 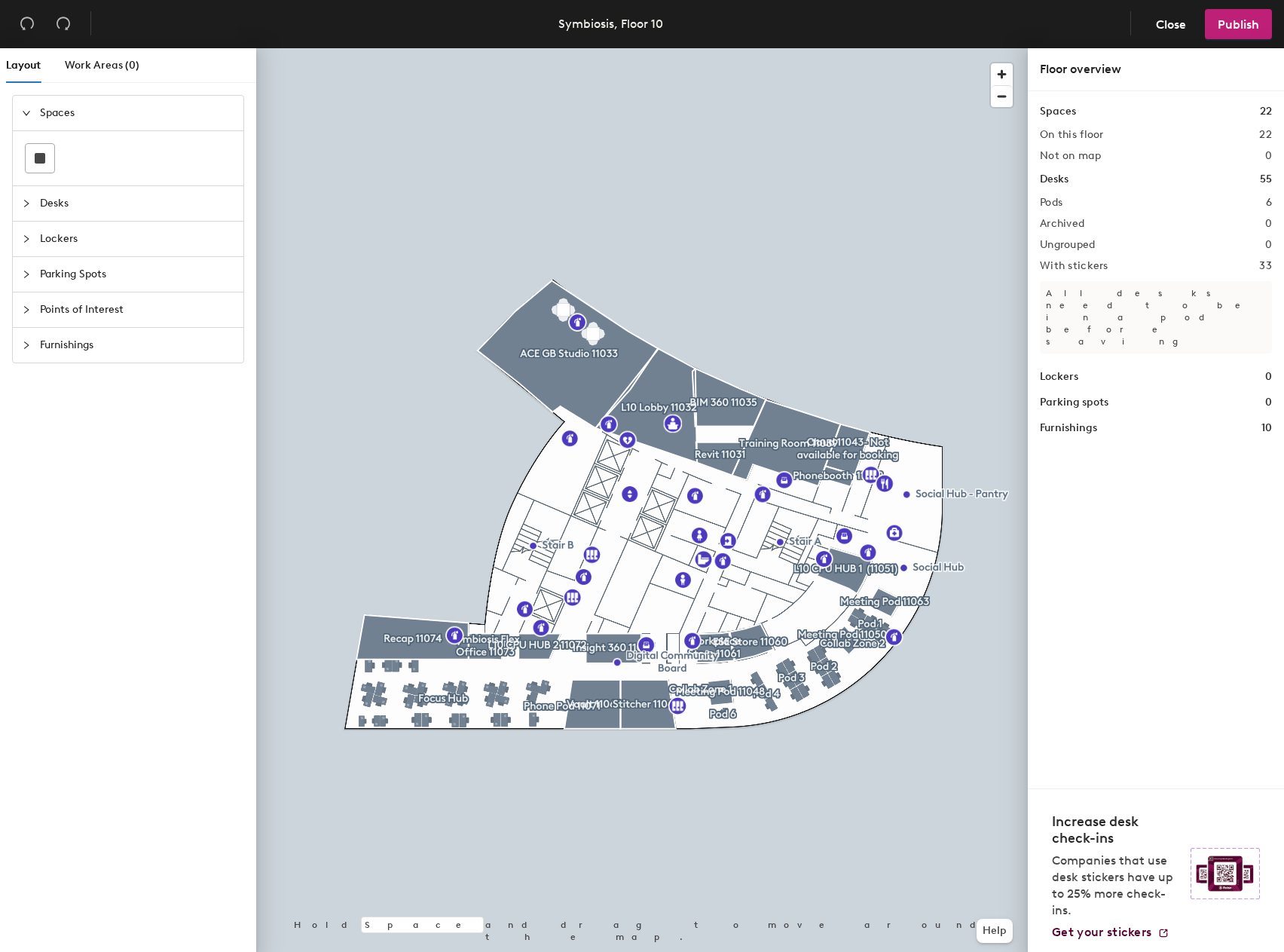 What do you see at coordinates (1102, 931) in the screenshot?
I see `span: Get your stickers` at bounding box center [1102, 931].